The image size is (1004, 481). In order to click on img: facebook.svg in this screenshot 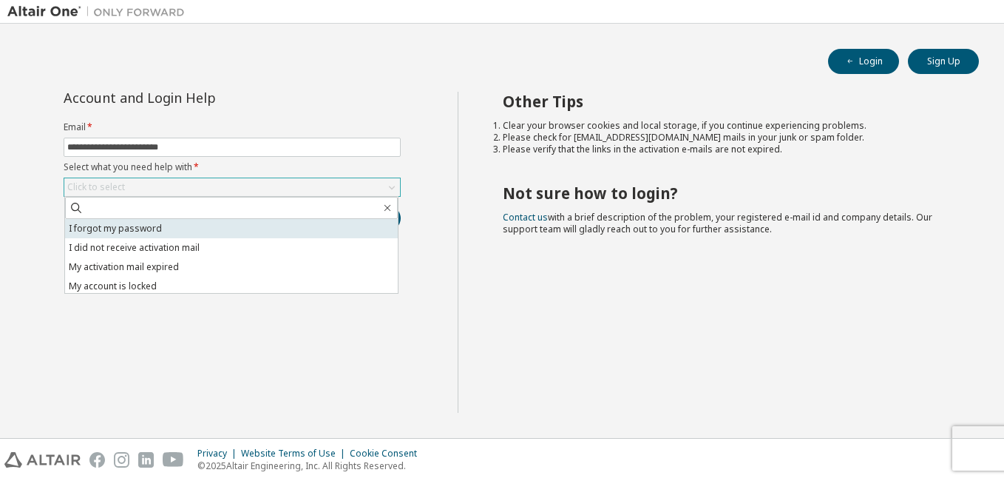, I will do `click(97, 459)`.